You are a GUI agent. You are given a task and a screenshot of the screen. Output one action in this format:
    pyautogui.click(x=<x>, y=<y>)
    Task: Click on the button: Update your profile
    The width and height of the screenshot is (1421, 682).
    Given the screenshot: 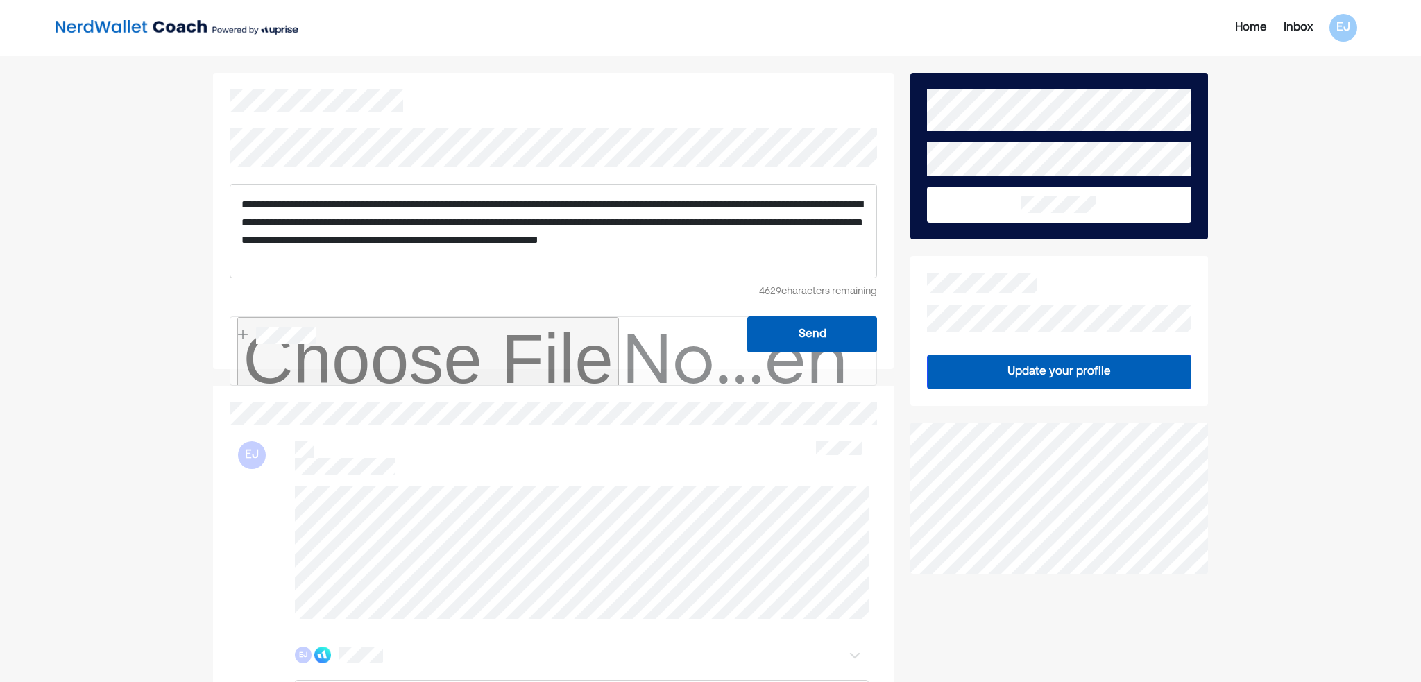 What is the action you would take?
    pyautogui.click(x=1059, y=372)
    